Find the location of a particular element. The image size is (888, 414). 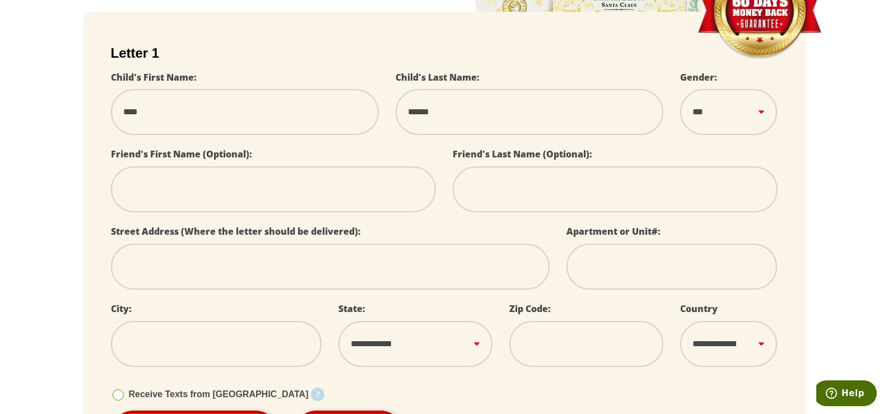

label: Child's First Name: is located at coordinates (154, 77).